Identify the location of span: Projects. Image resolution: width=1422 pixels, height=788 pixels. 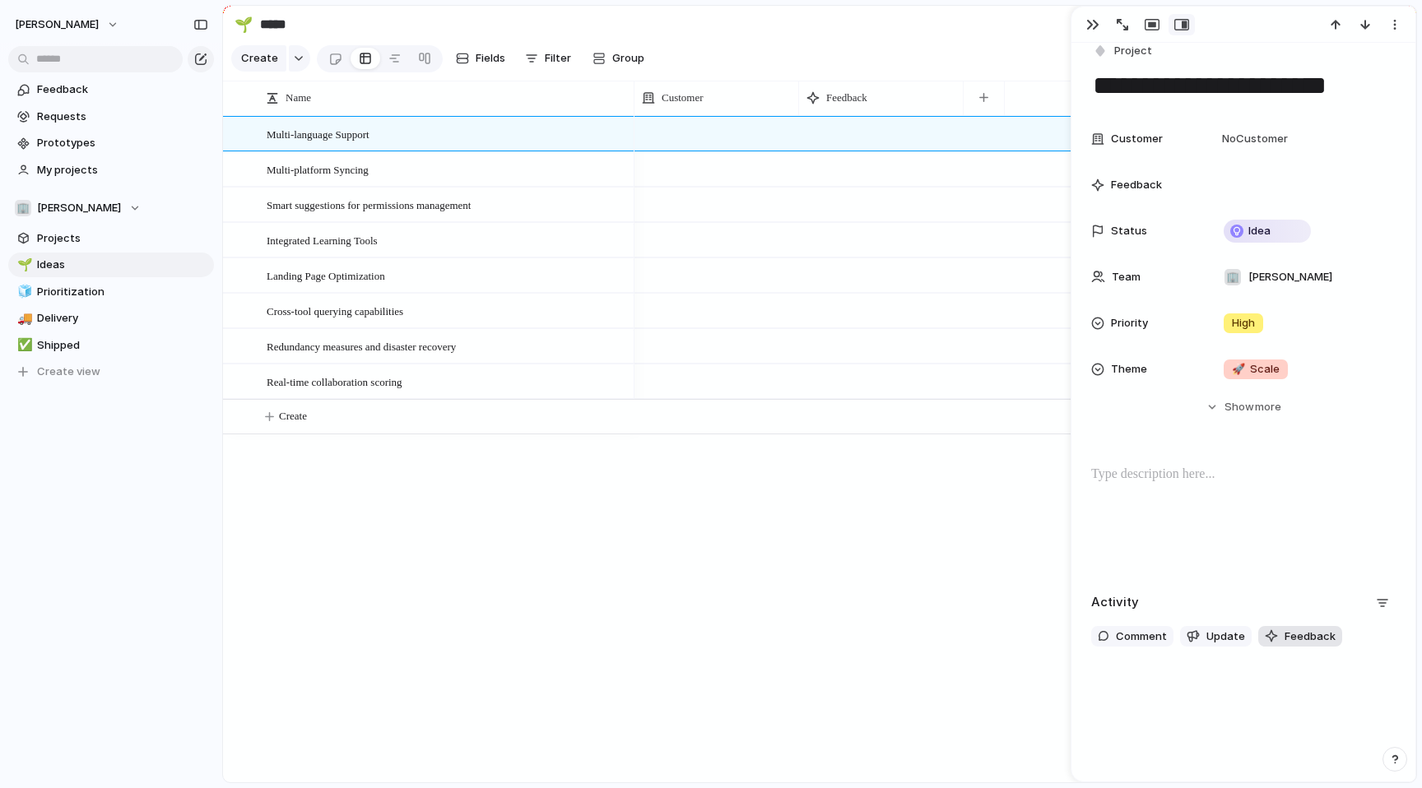
(123, 239).